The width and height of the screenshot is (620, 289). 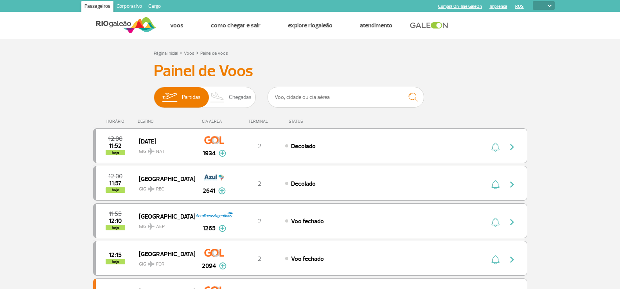 What do you see at coordinates (166, 121) in the screenshot?
I see `div: DESTINO` at bounding box center [166, 121].